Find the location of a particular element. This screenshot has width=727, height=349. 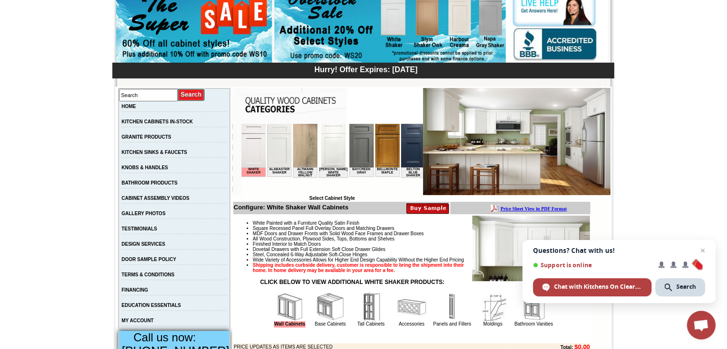

li: Finished Interior to Match Doors is located at coordinates (421, 244).